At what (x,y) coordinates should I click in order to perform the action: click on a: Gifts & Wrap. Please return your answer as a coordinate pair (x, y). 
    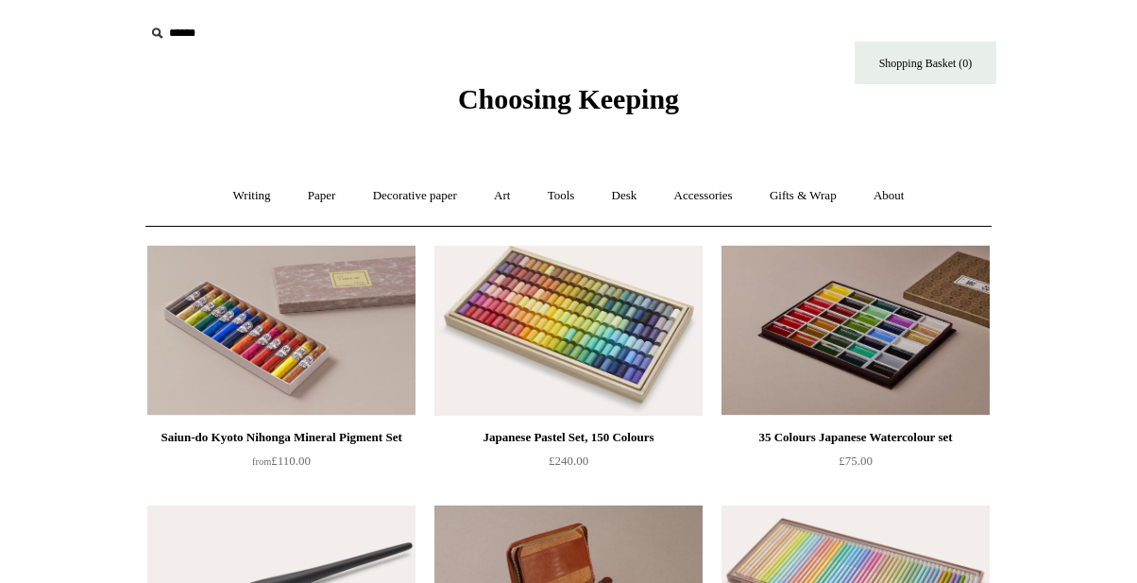
    Looking at the image, I should click on (803, 195).